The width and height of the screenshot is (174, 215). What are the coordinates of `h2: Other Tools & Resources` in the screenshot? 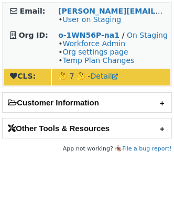 It's located at (87, 128).